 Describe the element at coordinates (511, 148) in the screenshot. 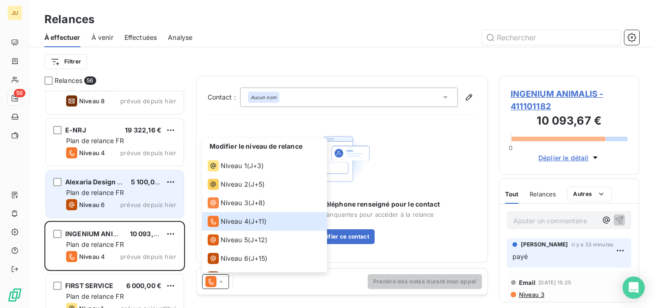

I see `span: 0` at that location.